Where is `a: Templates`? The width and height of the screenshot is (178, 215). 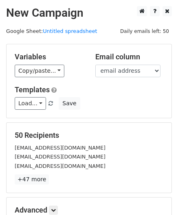
a: Templates is located at coordinates (32, 89).